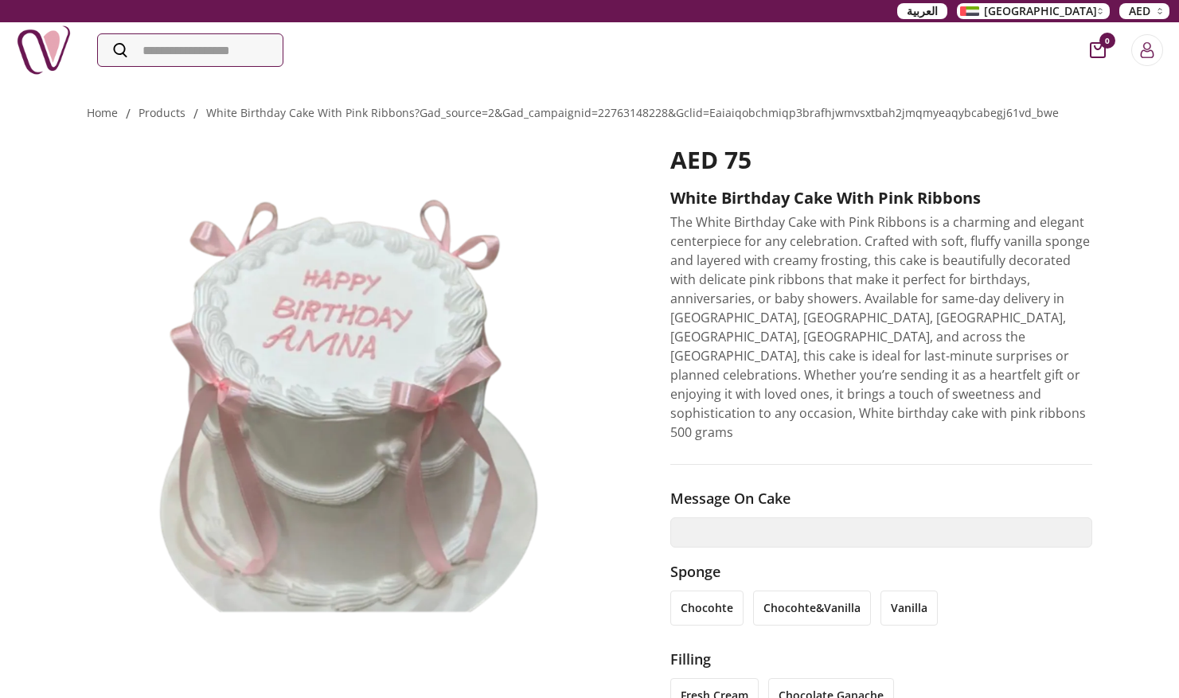 The image size is (1179, 698). I want to click on a: white birthday cake with pink ribbons?gad_source=2&gad_campaignid=22763148228&gclid=eaiaiqobchmiq..., so click(632, 112).